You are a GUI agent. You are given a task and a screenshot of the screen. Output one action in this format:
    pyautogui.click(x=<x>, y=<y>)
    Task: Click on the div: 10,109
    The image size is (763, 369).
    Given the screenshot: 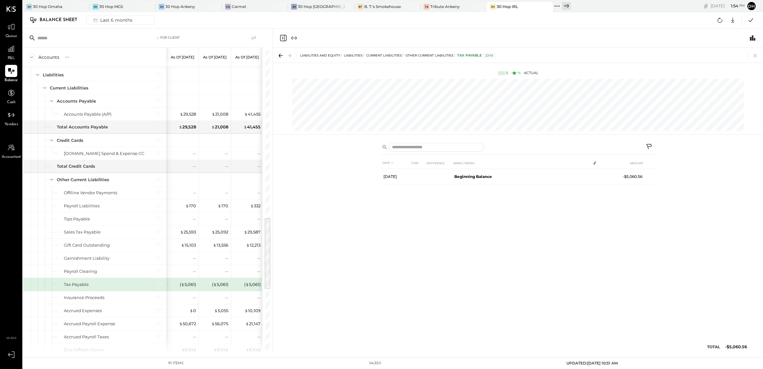 What is the action you would take?
    pyautogui.click(x=252, y=310)
    